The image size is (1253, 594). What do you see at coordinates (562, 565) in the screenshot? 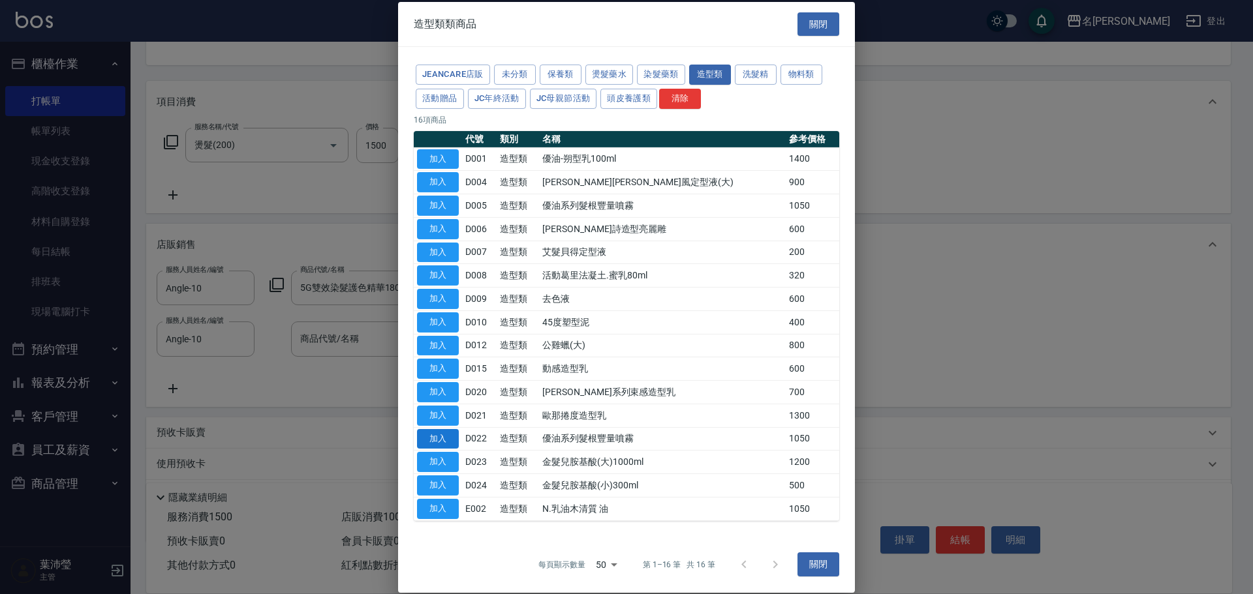
I see `p: 每頁顯示數量` at bounding box center [562, 565].